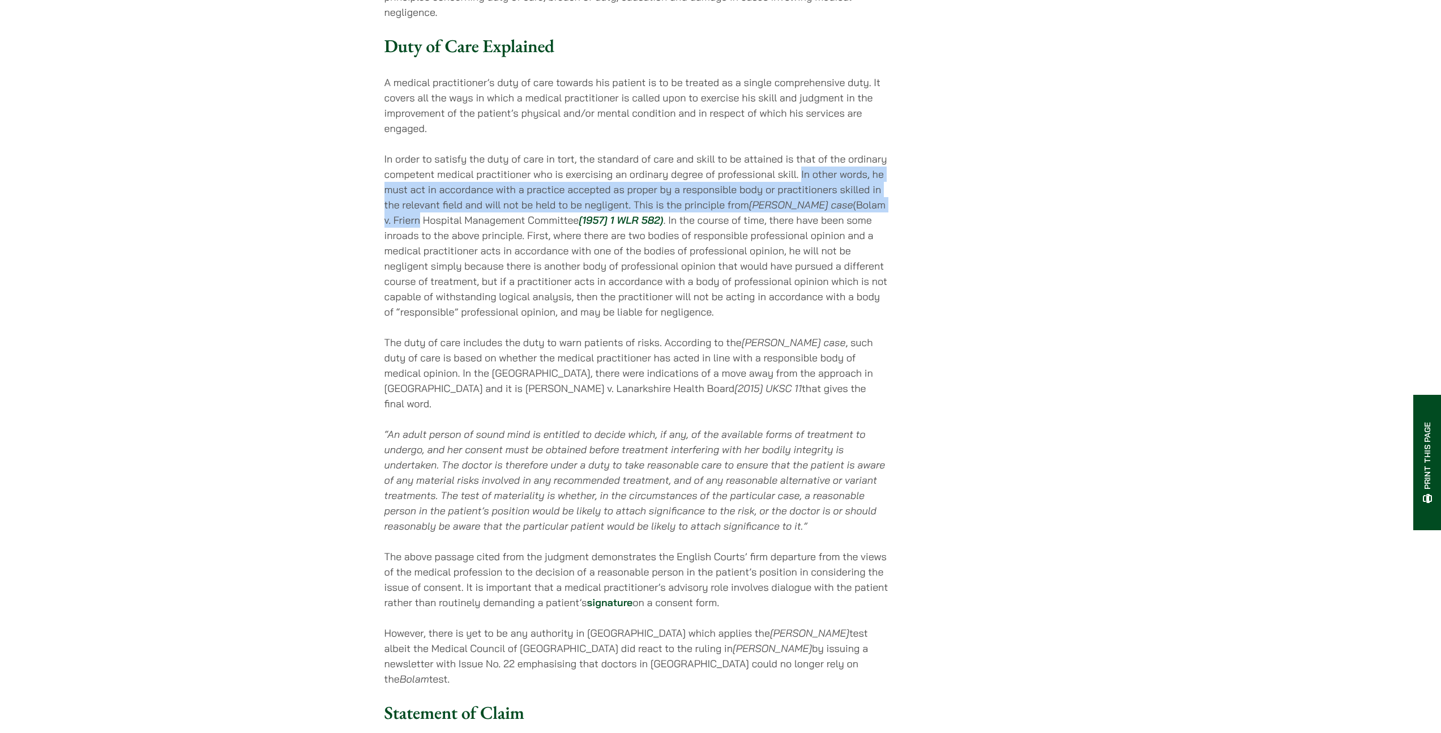  What do you see at coordinates (636, 712) in the screenshot?
I see `h3: Statement of Claim` at bounding box center [636, 712].